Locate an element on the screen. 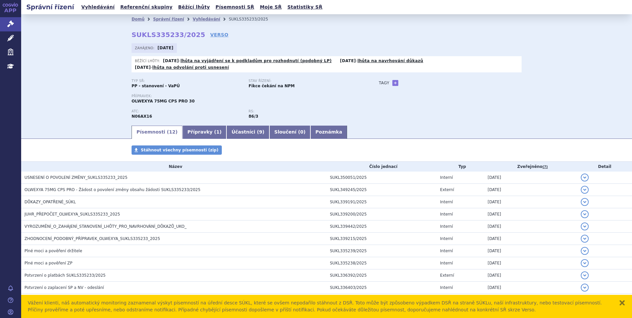 The image size is (632, 318). h2: Správní řízení is located at coordinates (50, 7).